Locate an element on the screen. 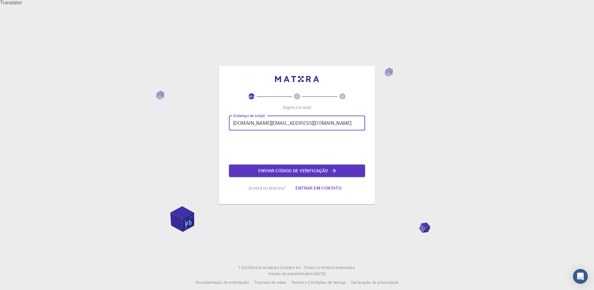 The image size is (594, 290). span: Termos e Condições de Serviço is located at coordinates (319, 282).